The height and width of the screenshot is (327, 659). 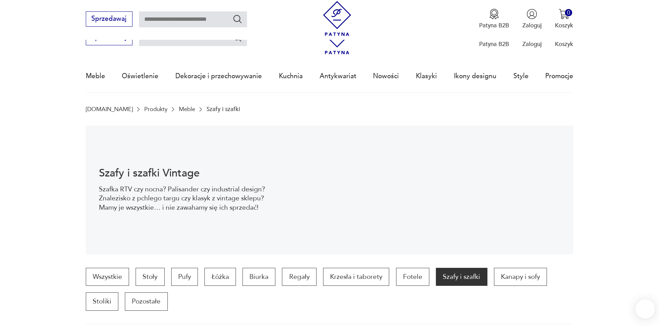 What do you see at coordinates (337, 18) in the screenshot?
I see `img: Patyna - sklep z meblami i dekoracjami vintage` at bounding box center [337, 18].